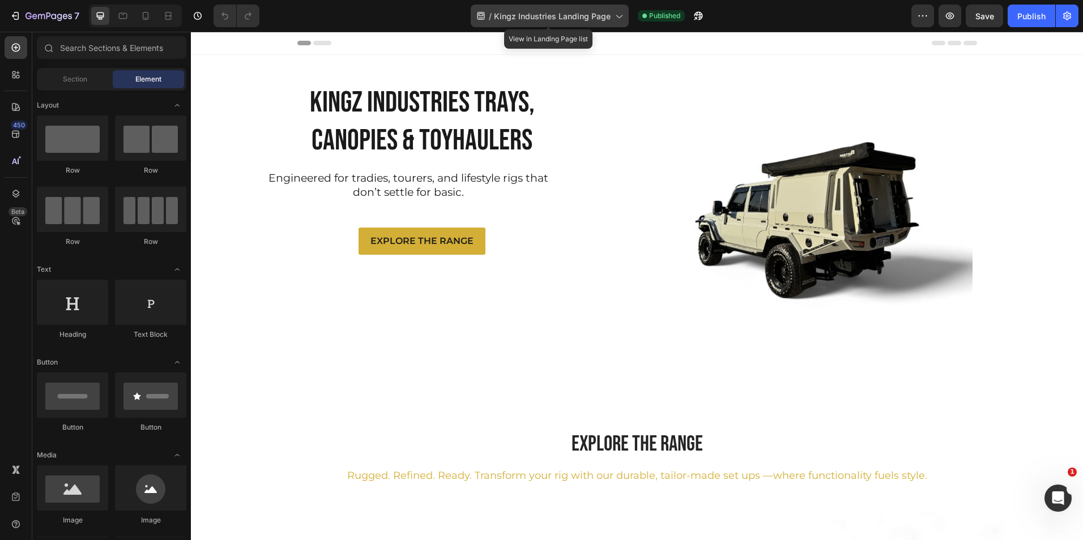  What do you see at coordinates (151, 335) in the screenshot?
I see `div: Text Block` at bounding box center [151, 335].